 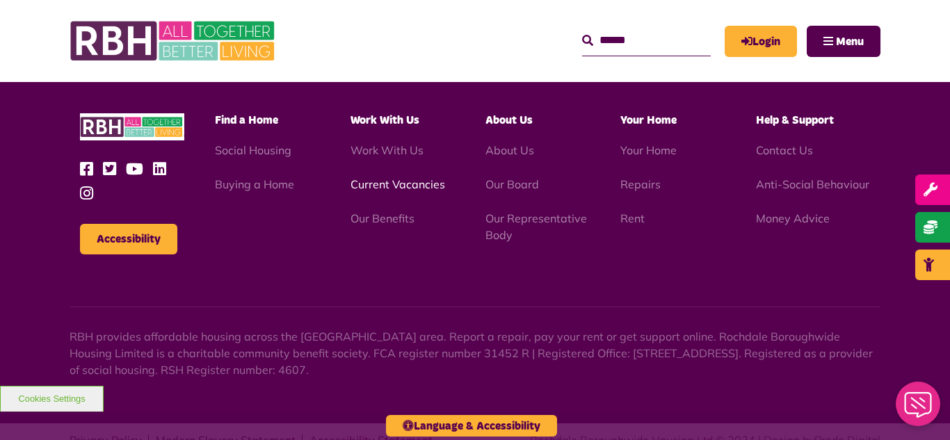 What do you see at coordinates (510, 150) in the screenshot?
I see `a: About Us` at bounding box center [510, 150].